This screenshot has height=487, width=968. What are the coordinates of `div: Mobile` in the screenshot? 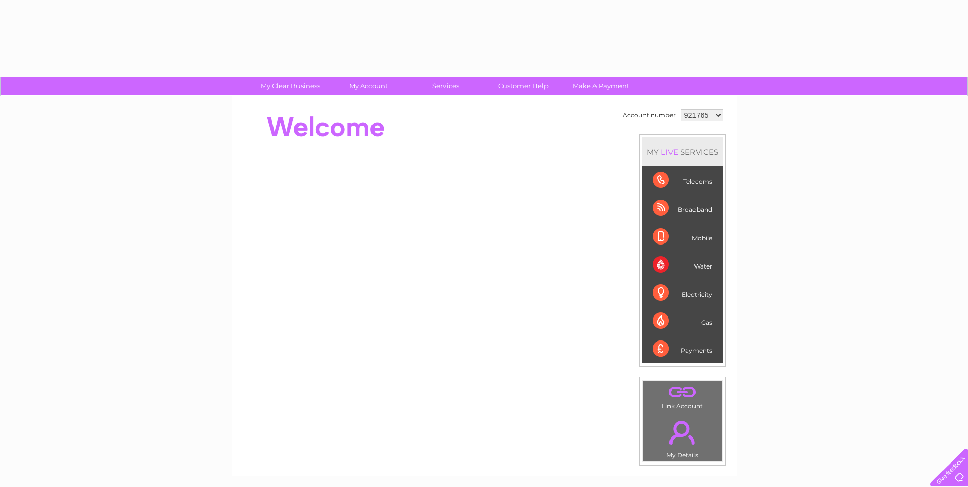 It's located at (682, 237).